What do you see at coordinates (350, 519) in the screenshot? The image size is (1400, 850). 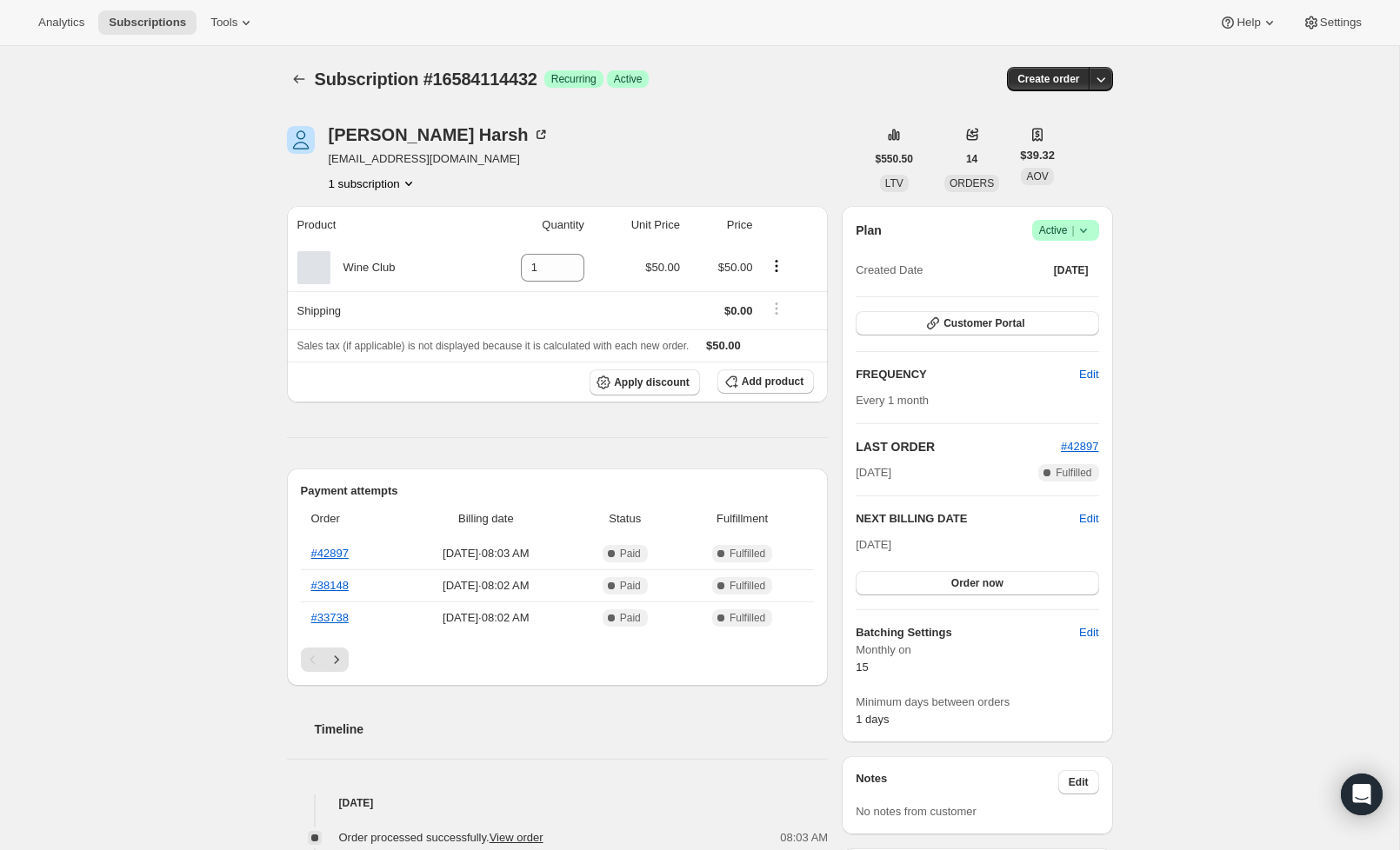 I see `th: Order` at bounding box center [350, 519].